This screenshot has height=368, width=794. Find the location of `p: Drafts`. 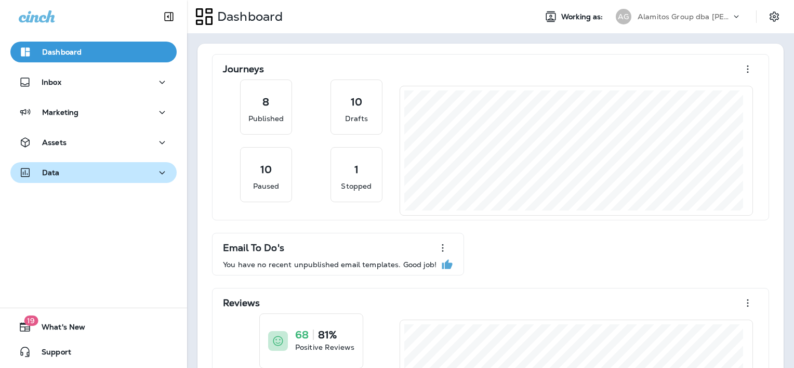

p: Drafts is located at coordinates (356, 118).